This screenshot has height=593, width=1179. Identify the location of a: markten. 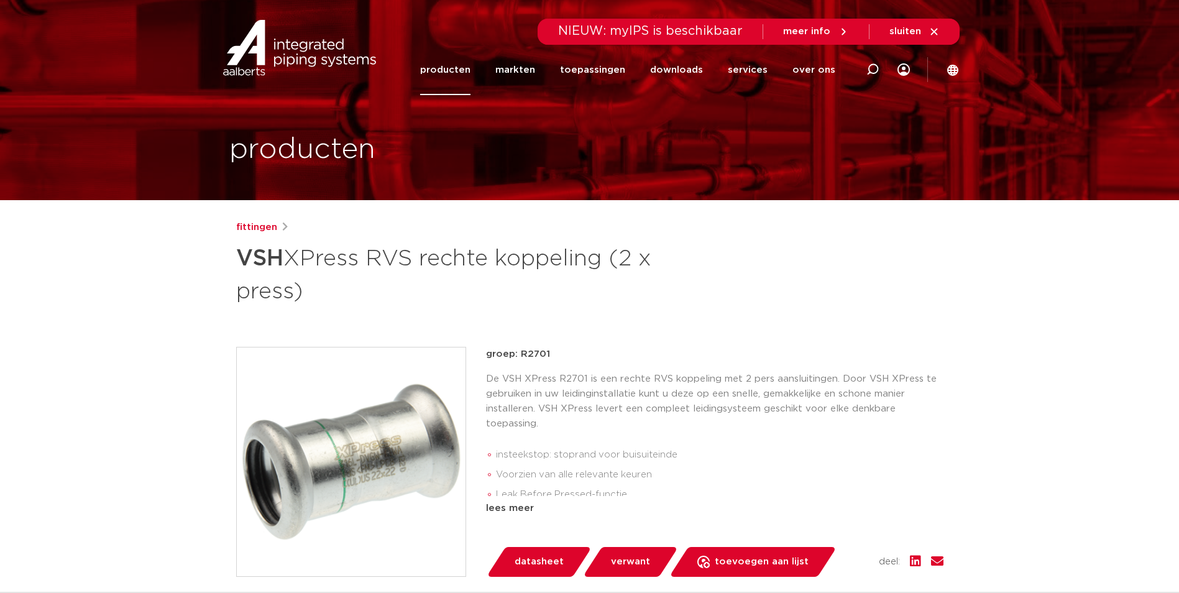
(515, 70).